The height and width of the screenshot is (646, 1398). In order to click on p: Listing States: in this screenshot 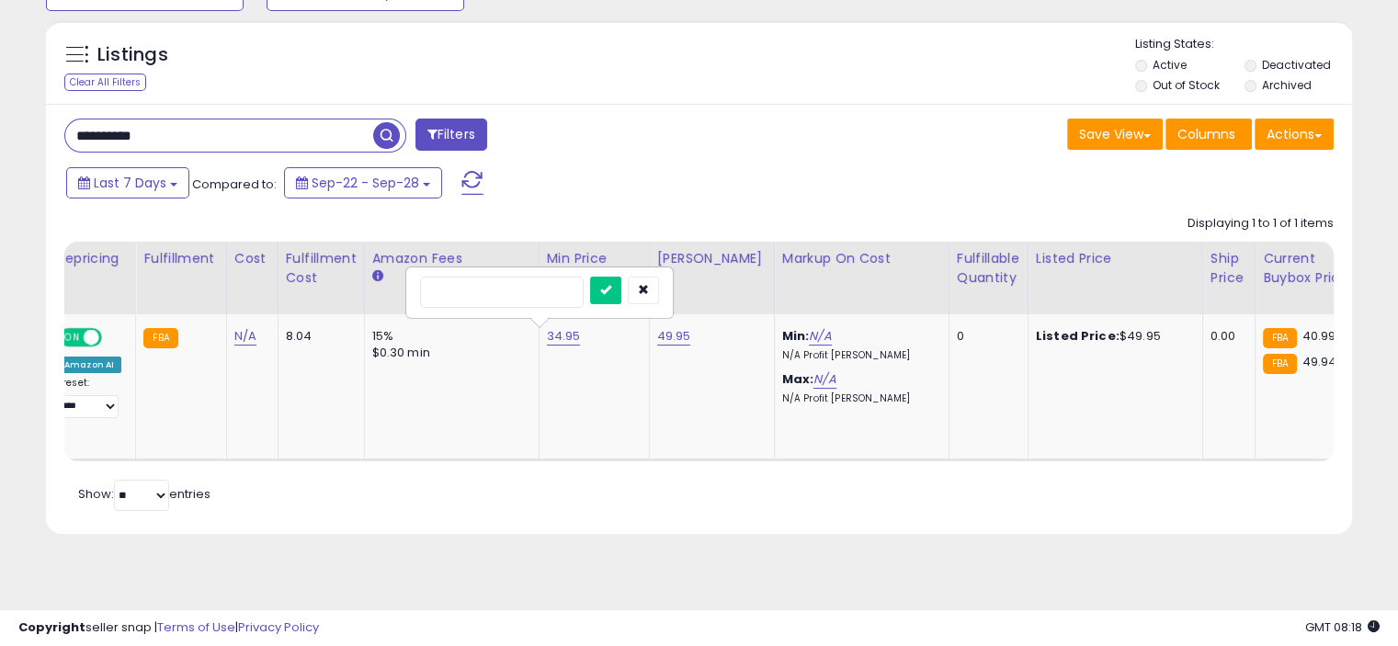, I will do `click(1244, 44)`.